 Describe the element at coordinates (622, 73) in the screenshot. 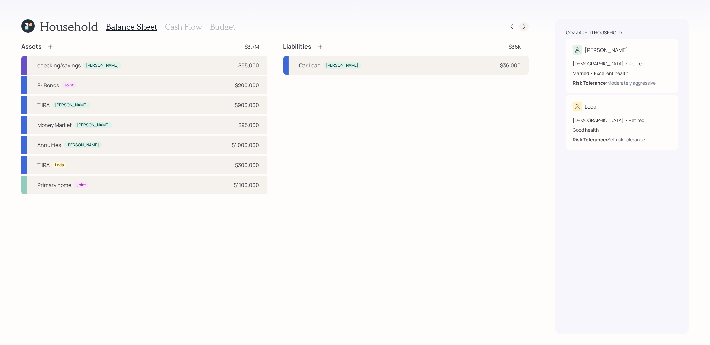

I see `div: Married • Excellent health` at that location.